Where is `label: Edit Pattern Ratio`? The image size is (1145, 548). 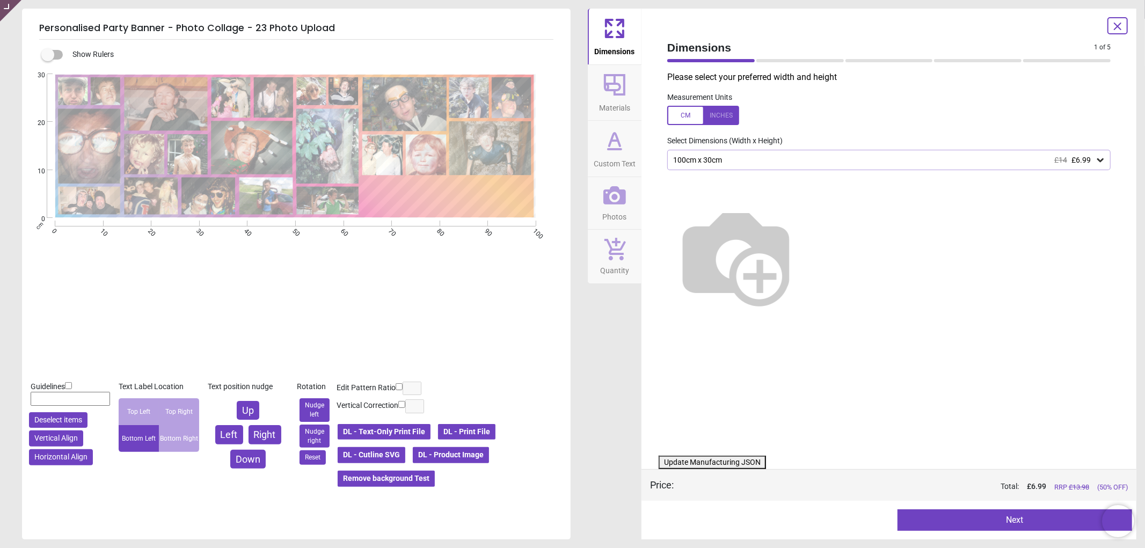
label: Edit Pattern Ratio is located at coordinates (366, 388).